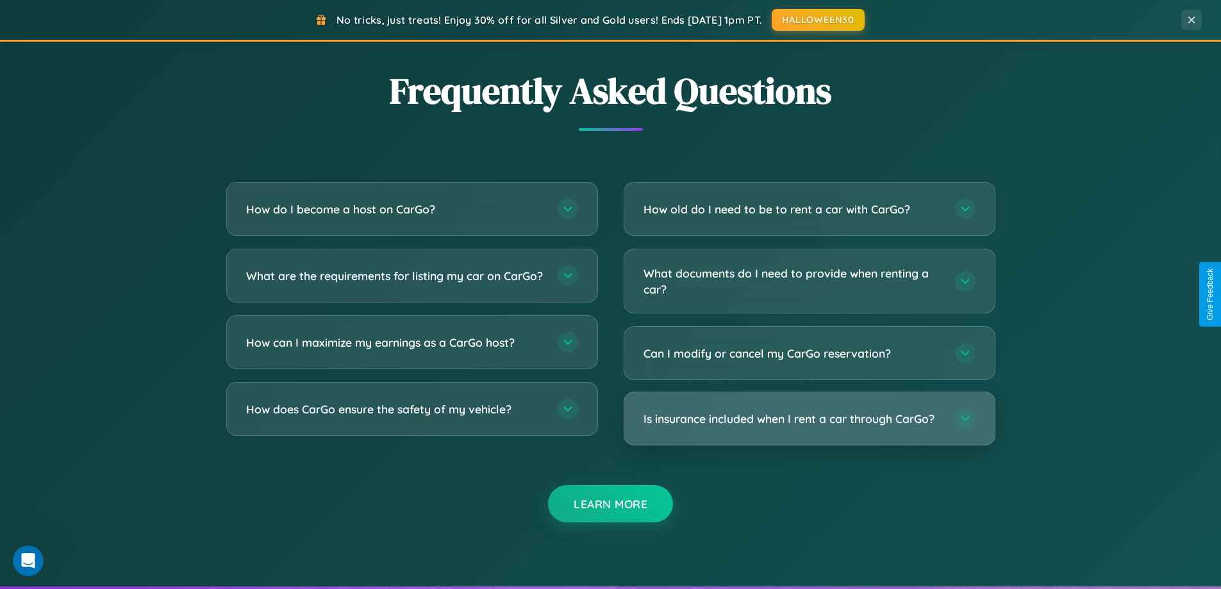 The width and height of the screenshot is (1221, 589). What do you see at coordinates (818, 20) in the screenshot?
I see `button: HALLOWEEN30` at bounding box center [818, 20].